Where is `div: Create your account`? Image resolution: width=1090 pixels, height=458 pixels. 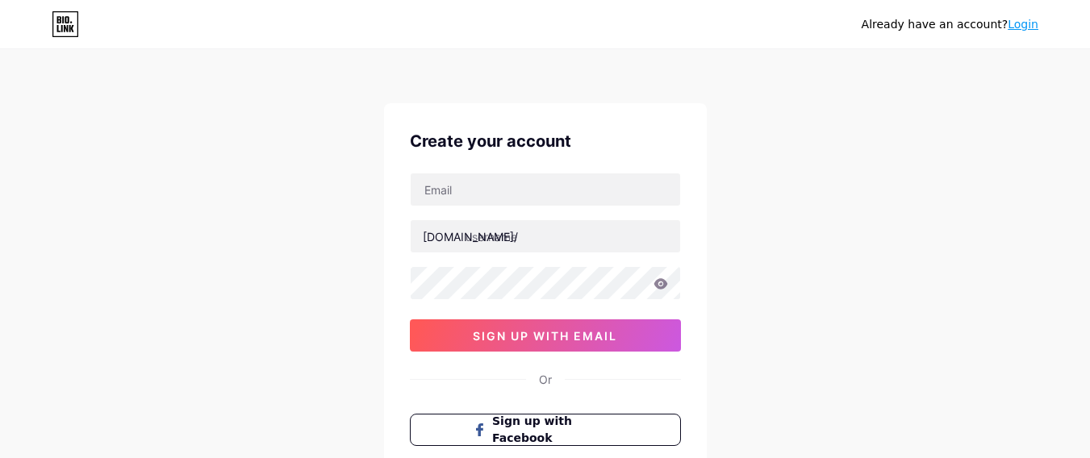 div: Create your account is located at coordinates (546, 141).